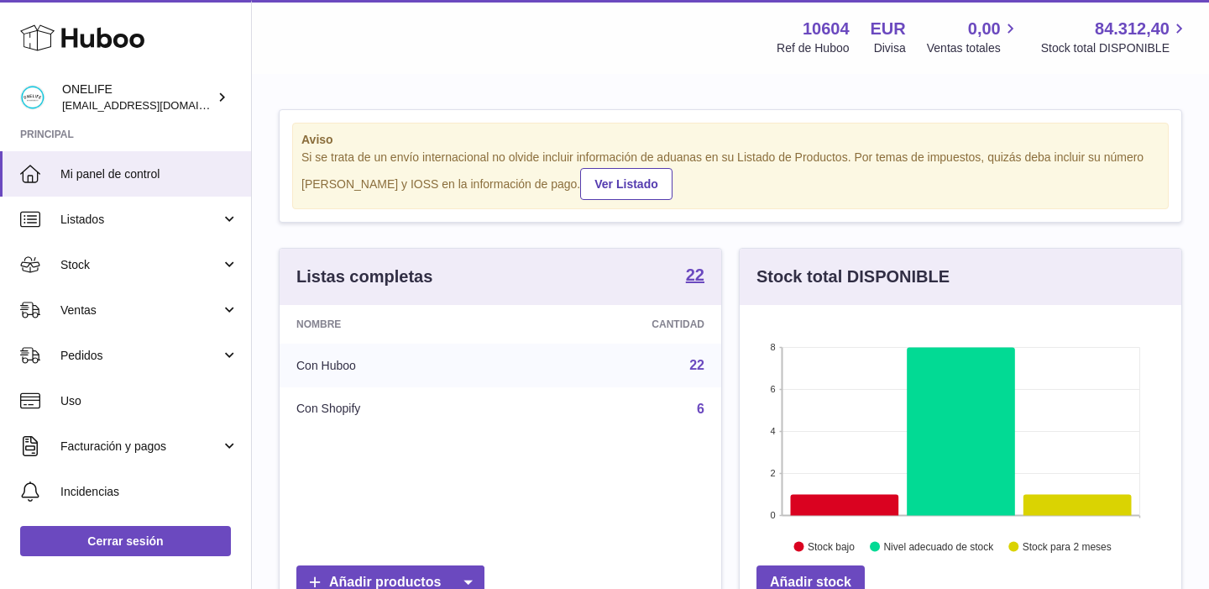 The image size is (1209, 589). I want to click on text: 8, so click(773, 347).